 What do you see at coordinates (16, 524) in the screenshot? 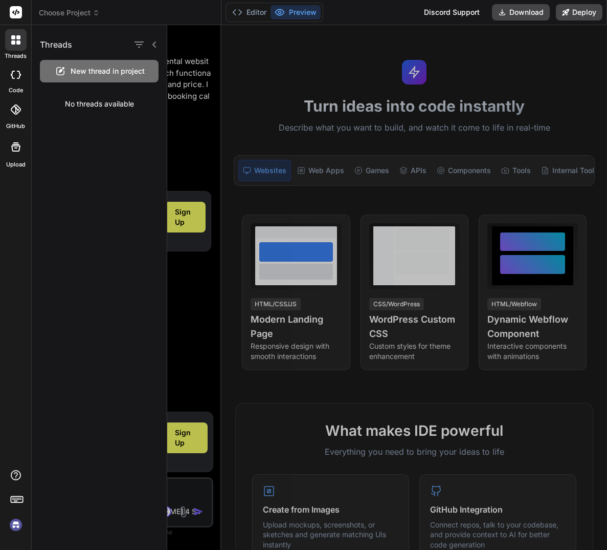
I see `img: signin` at bounding box center [16, 524].